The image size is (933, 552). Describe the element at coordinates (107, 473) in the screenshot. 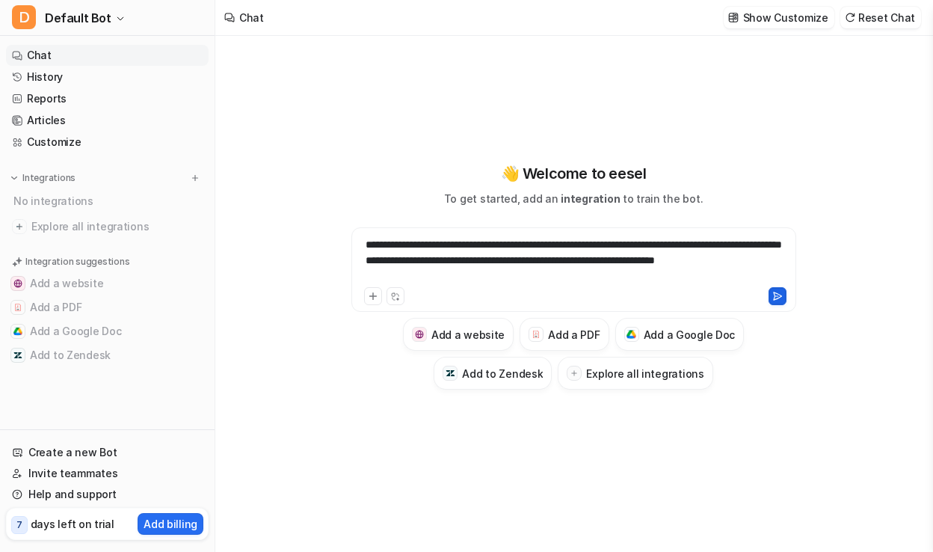

I see `a: Invite teammates` at that location.